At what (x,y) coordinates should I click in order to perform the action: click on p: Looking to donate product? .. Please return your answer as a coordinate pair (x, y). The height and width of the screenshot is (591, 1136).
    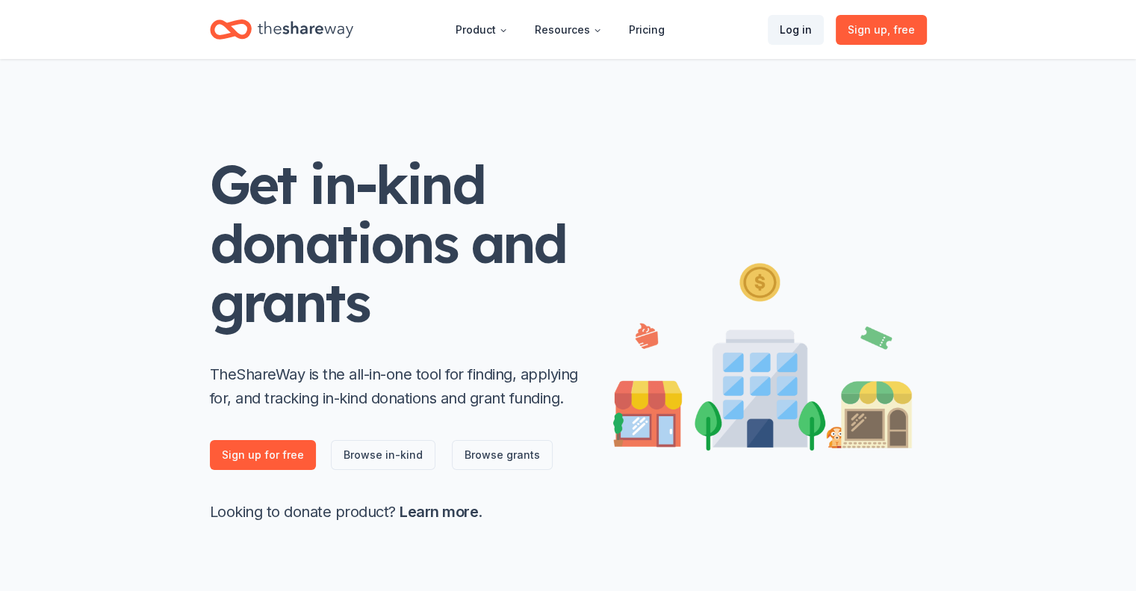
    Looking at the image, I should click on (397, 512).